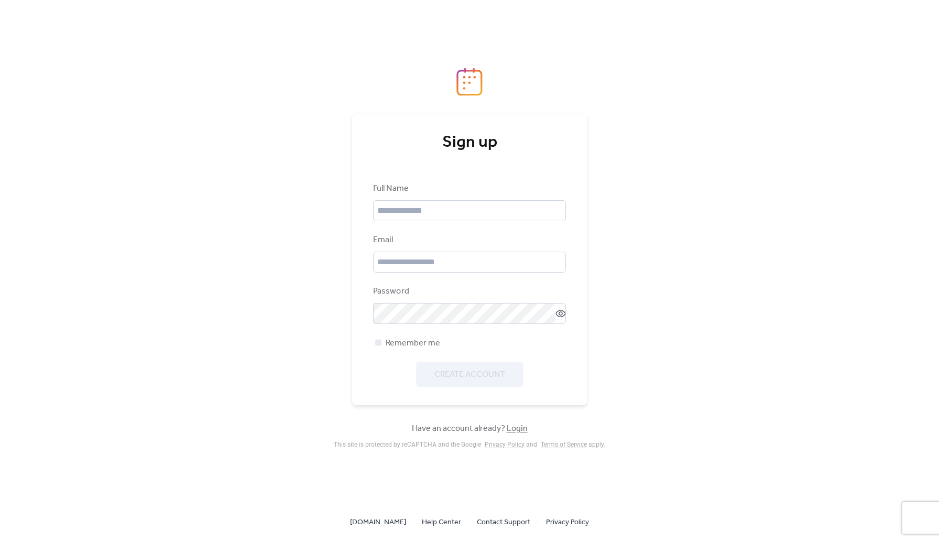  I want to click on span: Privacy Policy, so click(567, 522).